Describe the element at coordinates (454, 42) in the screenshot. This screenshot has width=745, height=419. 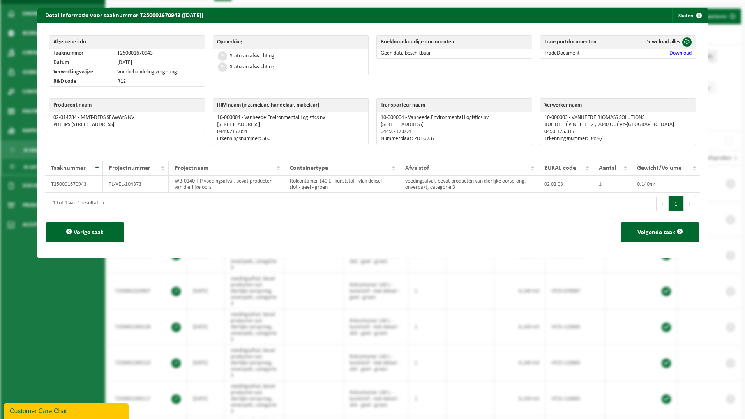
I see `th: Boekhoudkundige documenten` at that location.